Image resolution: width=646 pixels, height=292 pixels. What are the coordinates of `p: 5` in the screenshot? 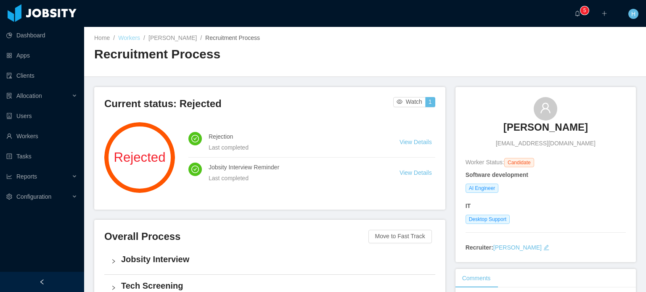 It's located at (585, 11).